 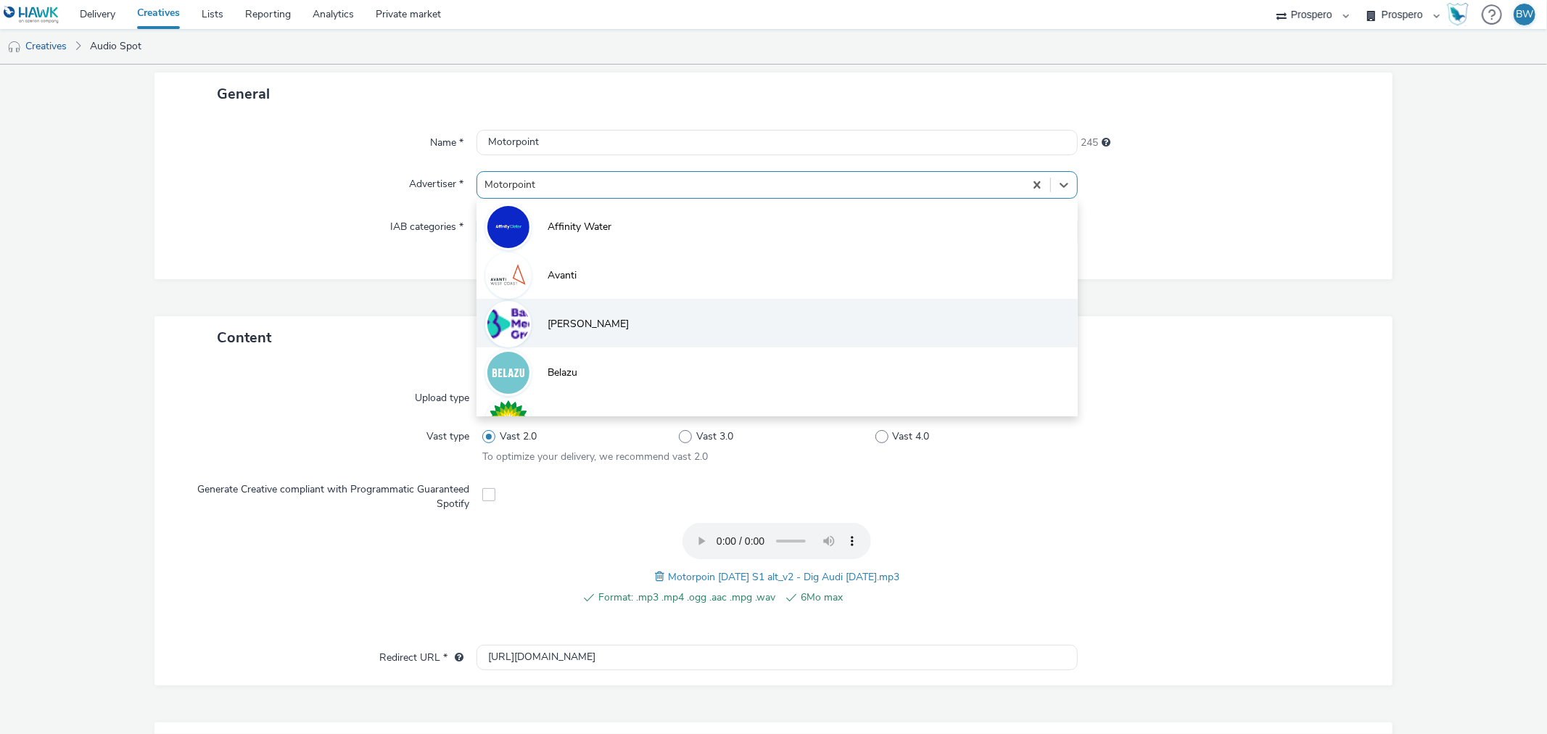 I want to click on label: Redirect URL *, so click(x=421, y=655).